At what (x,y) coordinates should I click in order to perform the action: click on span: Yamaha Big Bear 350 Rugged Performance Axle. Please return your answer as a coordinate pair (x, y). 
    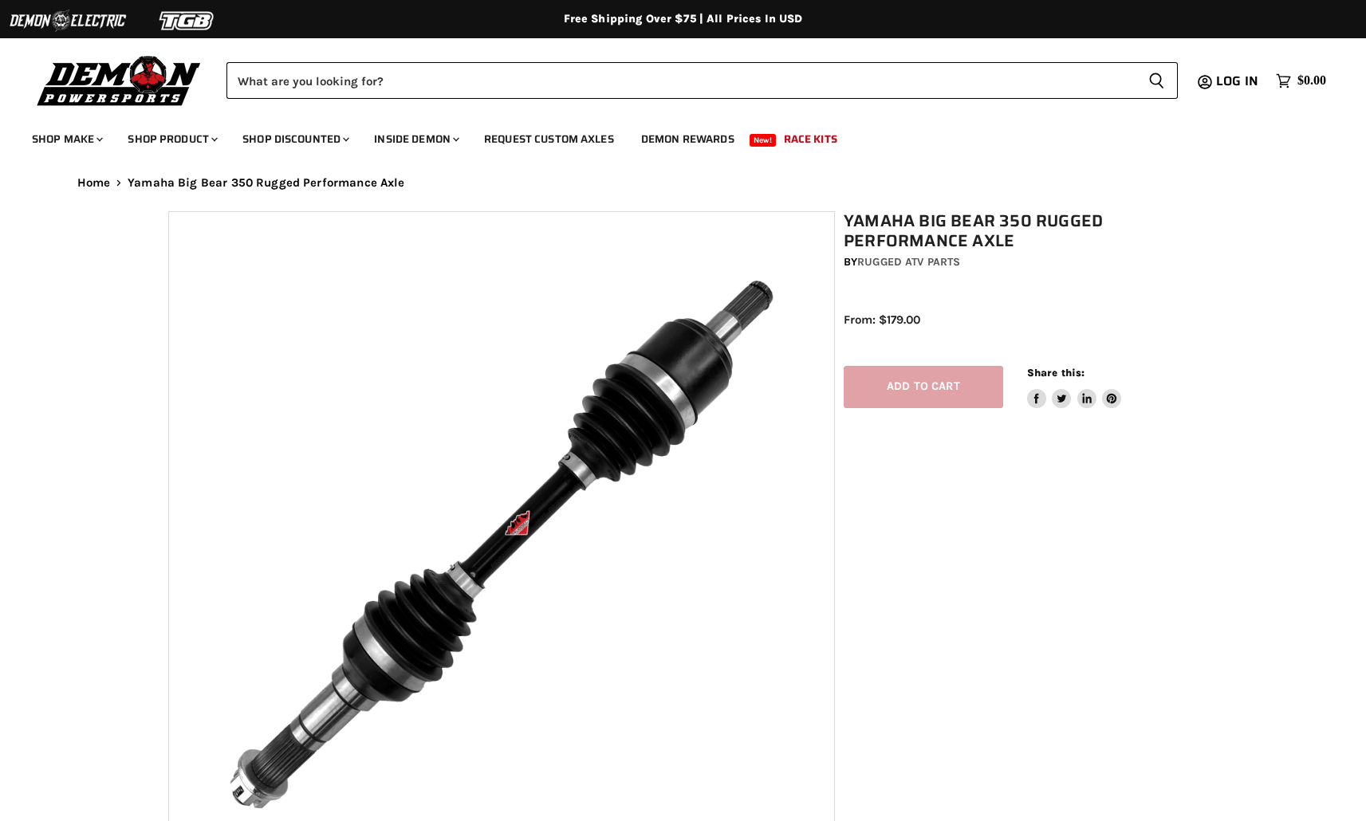
    Looking at the image, I should click on (266, 183).